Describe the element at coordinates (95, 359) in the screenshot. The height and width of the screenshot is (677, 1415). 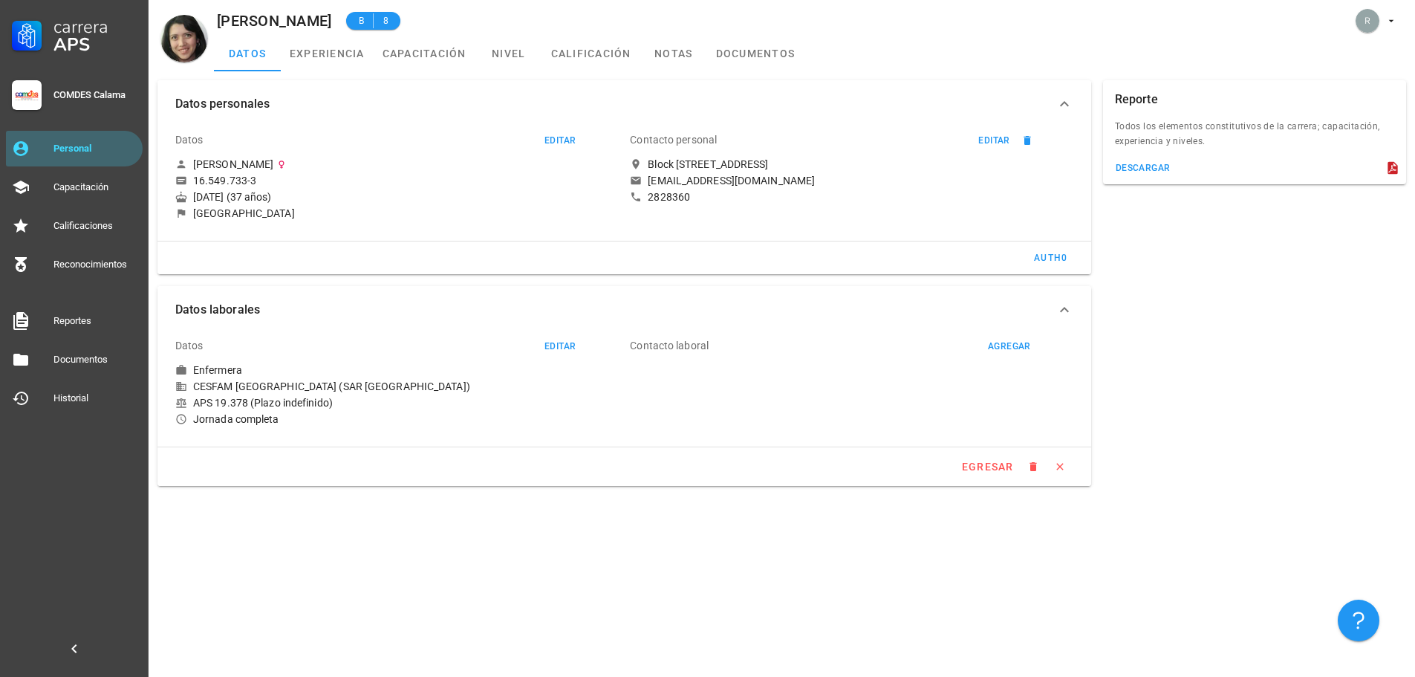
I see `div: Documentos` at that location.